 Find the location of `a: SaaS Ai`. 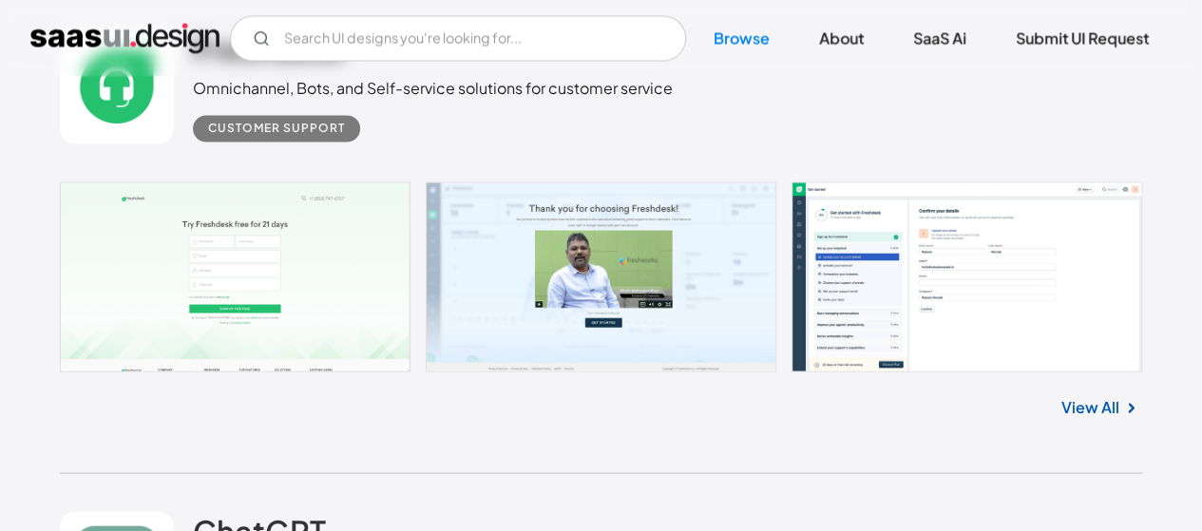

a: SaaS Ai is located at coordinates (940, 38).